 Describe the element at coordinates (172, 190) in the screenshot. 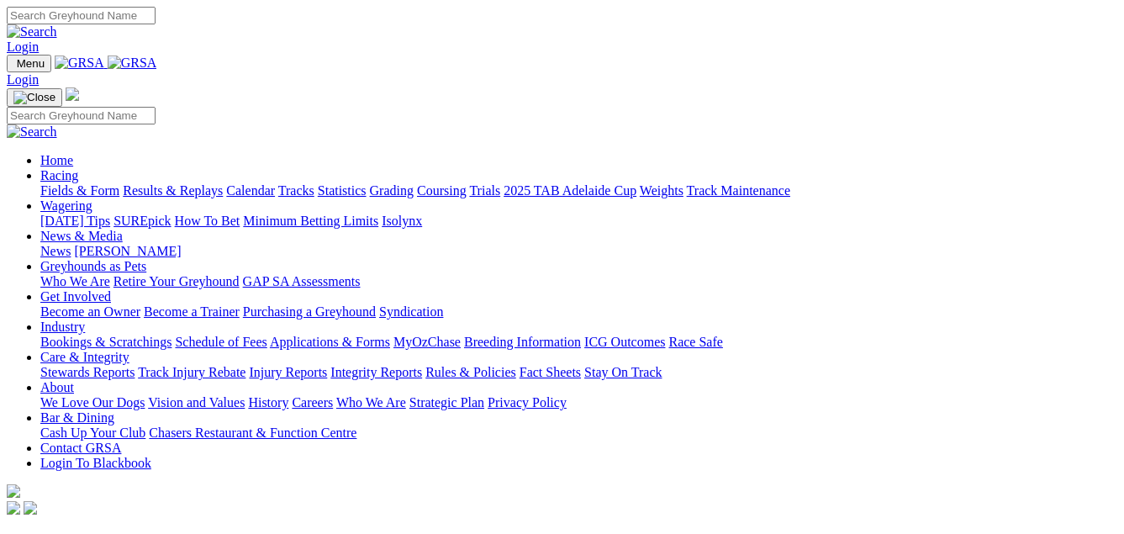

I see `a: Results & Replays` at that location.